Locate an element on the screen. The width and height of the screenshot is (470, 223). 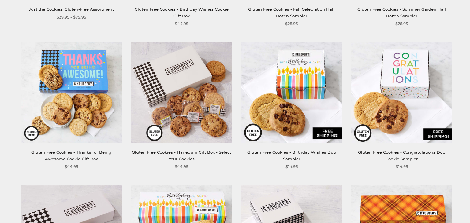
a: Gluten Free Cookies - Summer Garden Half Dozen Sampler is located at coordinates (402, 12).